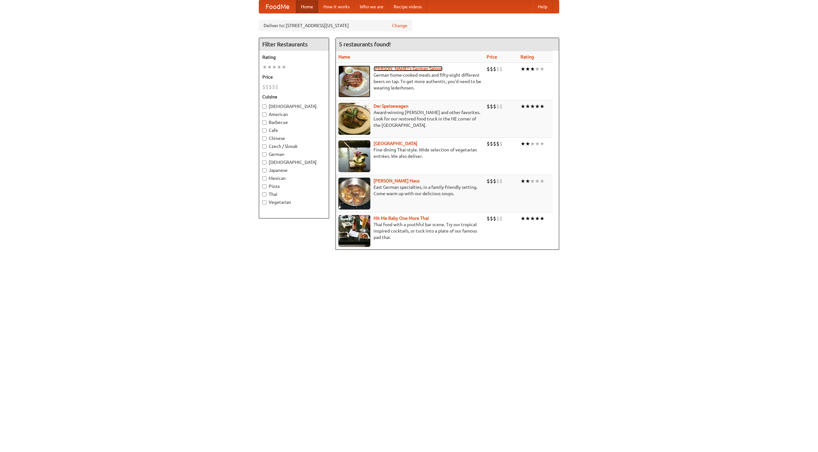 The width and height of the screenshot is (818, 452). I want to click on input: Barbecue, so click(264, 122).